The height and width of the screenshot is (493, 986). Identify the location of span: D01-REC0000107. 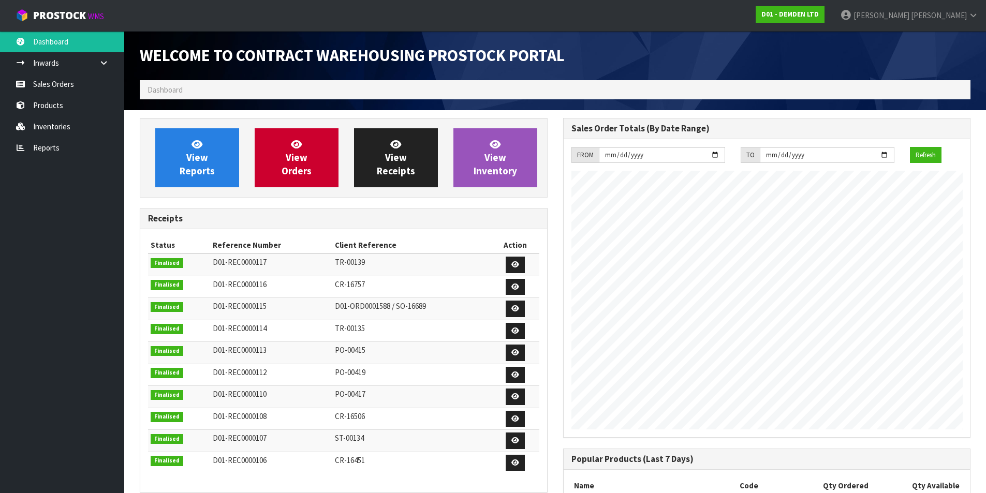
(240, 438).